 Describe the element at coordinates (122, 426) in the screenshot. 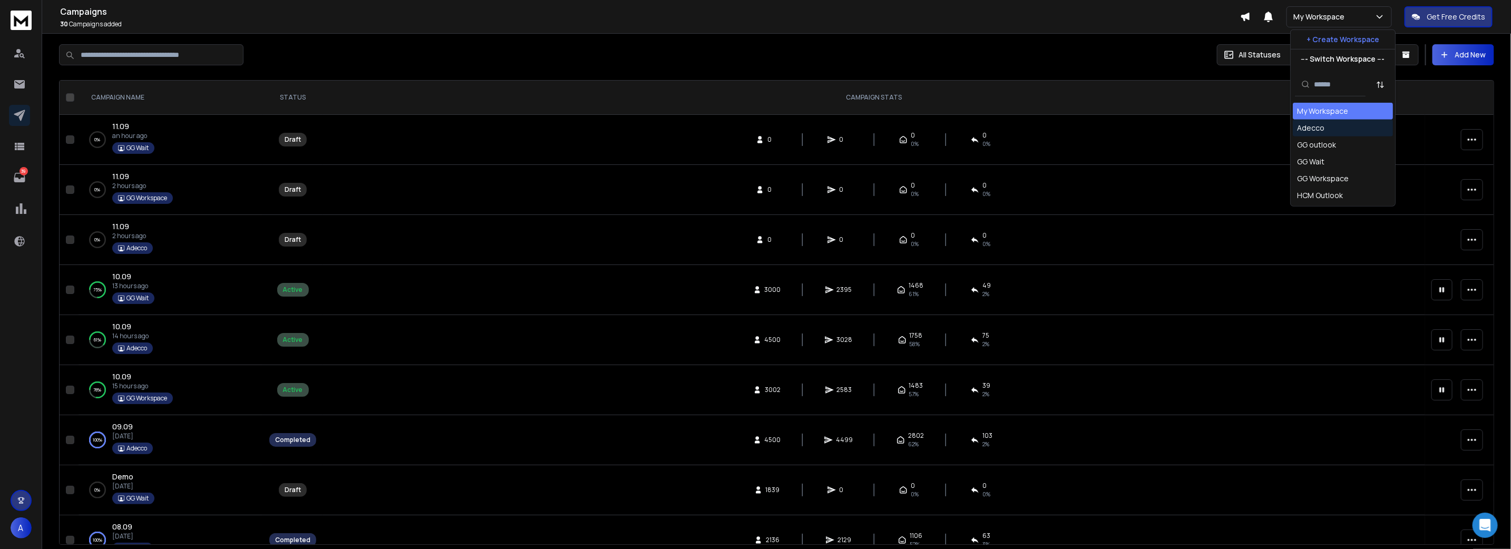

I see `span: 09.09` at that location.